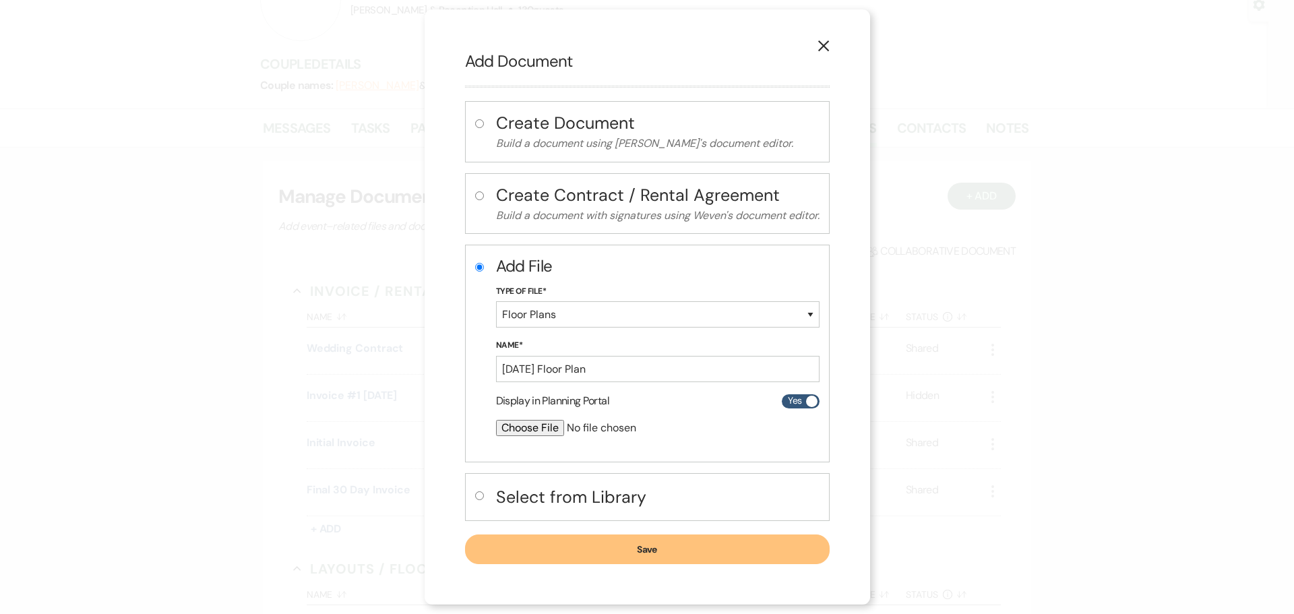 The height and width of the screenshot is (614, 1294). What do you see at coordinates (658, 346) in the screenshot?
I see `label: Name*` at bounding box center [658, 346].